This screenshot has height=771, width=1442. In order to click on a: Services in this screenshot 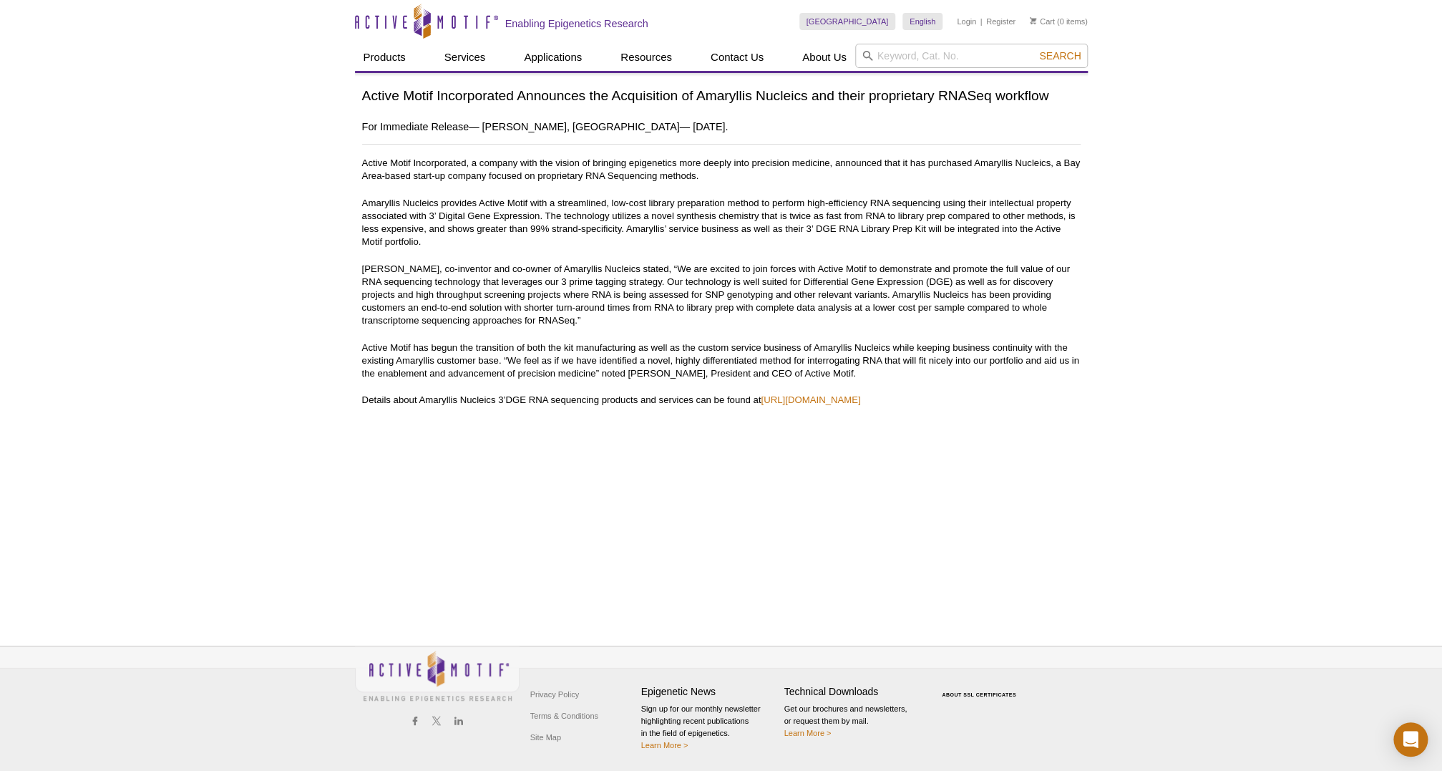, I will do `click(465, 57)`.